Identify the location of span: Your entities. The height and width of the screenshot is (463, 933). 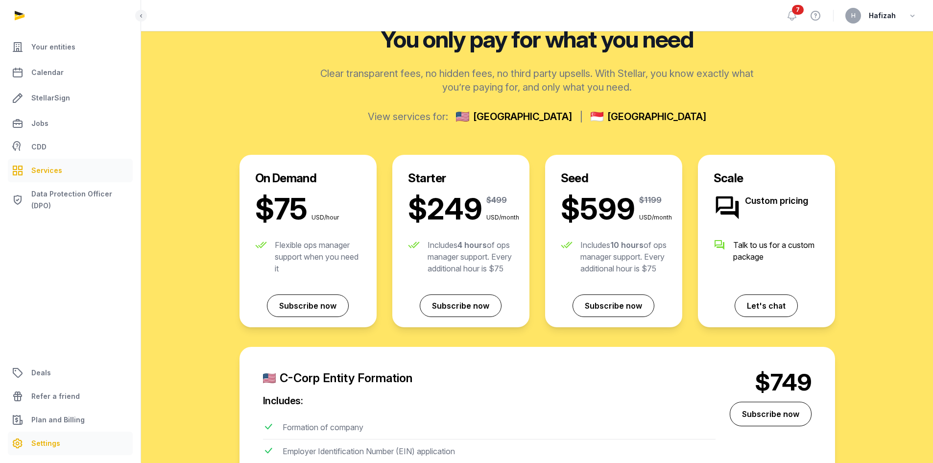
(53, 47).